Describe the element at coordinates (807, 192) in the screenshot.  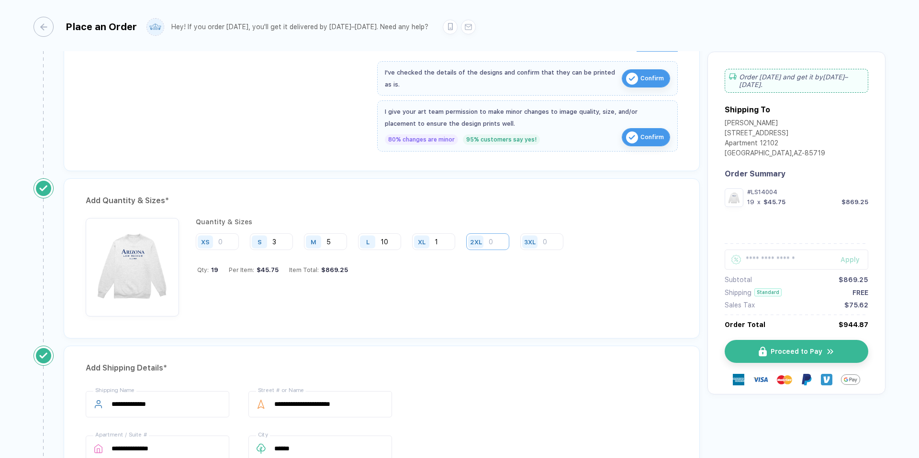
I see `div: #LS14004` at that location.